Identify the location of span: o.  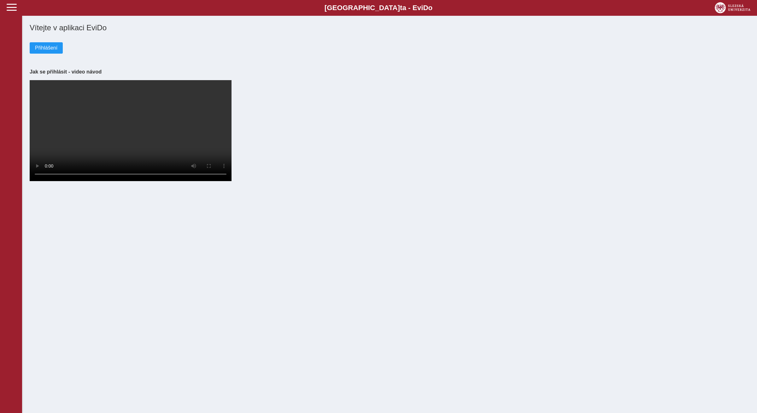
(431, 8).